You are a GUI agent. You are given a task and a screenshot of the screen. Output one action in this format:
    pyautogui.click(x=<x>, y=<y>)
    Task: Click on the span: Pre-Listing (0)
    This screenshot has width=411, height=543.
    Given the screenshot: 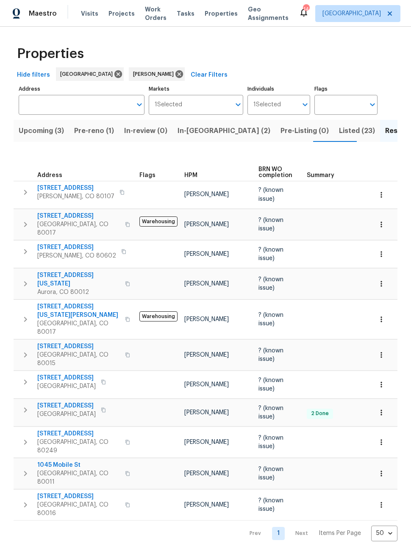 What is the action you would take?
    pyautogui.click(x=304, y=131)
    